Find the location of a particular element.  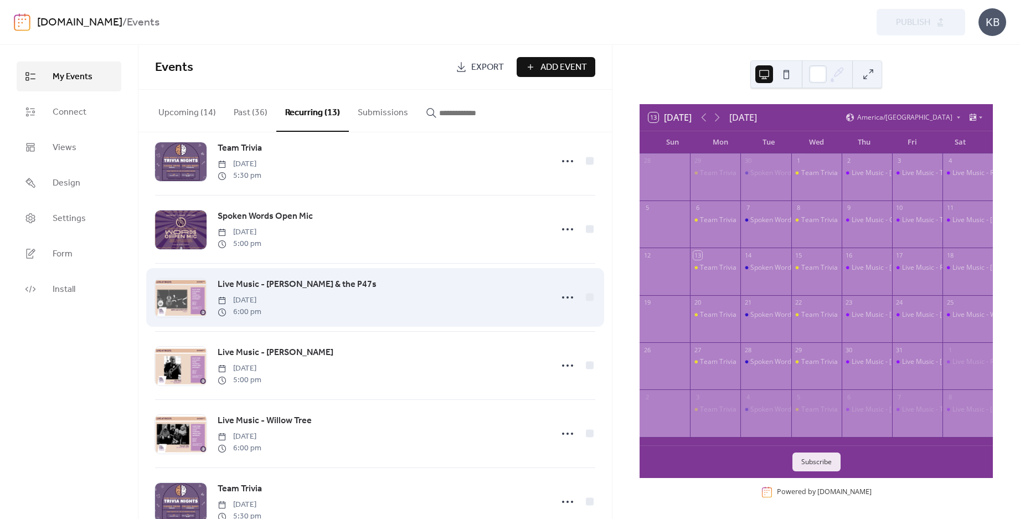

div: Live Music - Katie Hale & the P47s is located at coordinates (967, 267).